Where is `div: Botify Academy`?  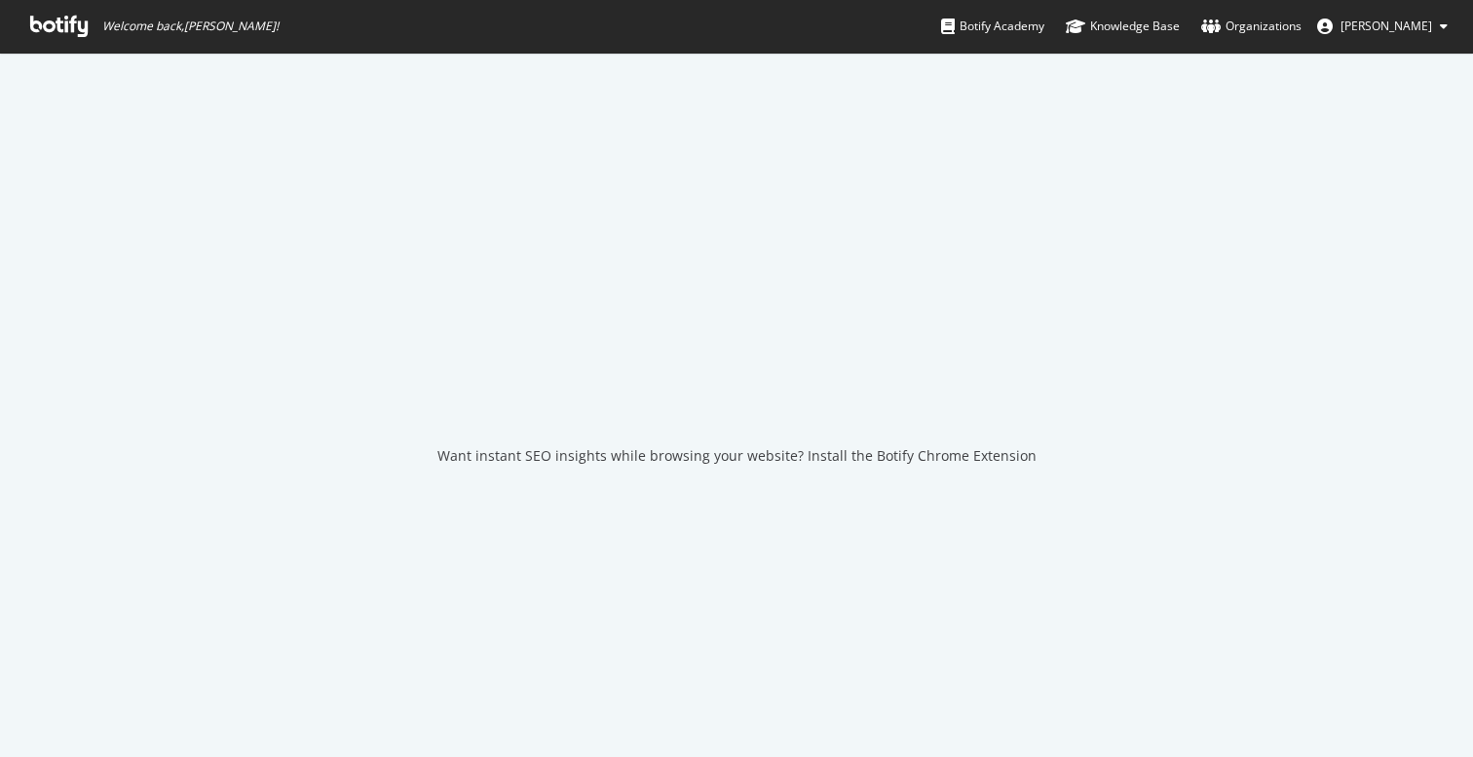
div: Botify Academy is located at coordinates (993, 26).